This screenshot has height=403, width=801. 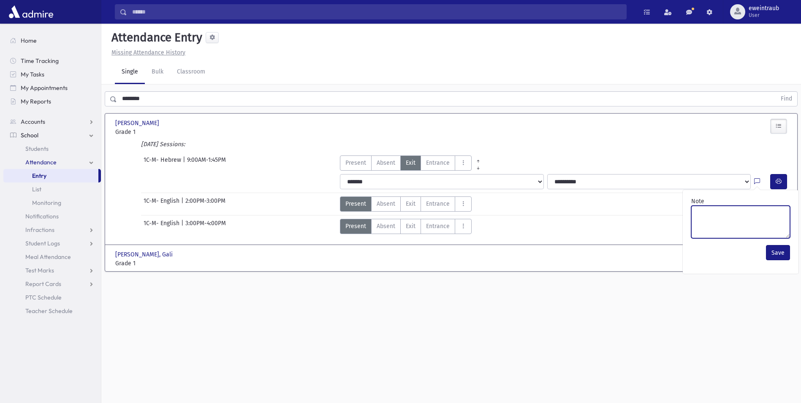 I want to click on span: Students, so click(x=37, y=149).